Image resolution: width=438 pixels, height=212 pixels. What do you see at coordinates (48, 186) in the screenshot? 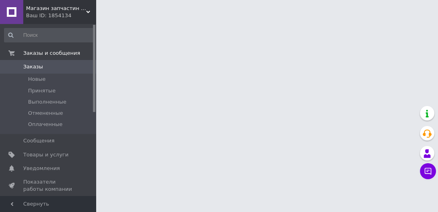
I see `span: Показатели работы компании` at bounding box center [48, 186].